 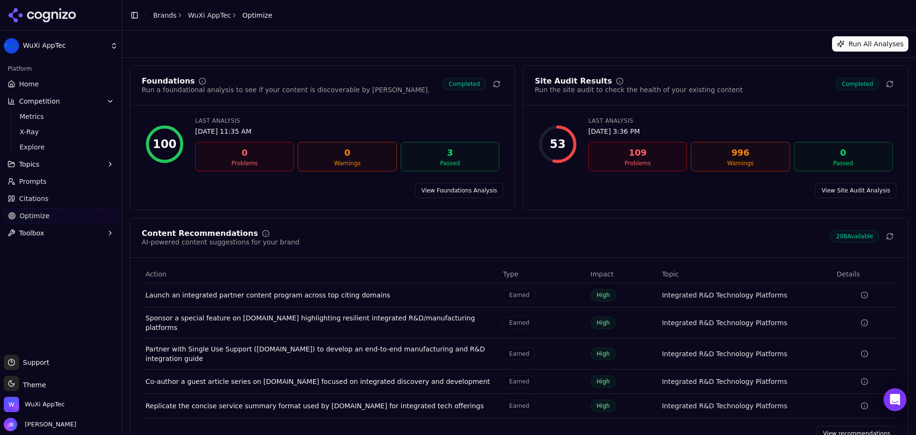 What do you see at coordinates (519, 342) in the screenshot?
I see `div: Data table` at bounding box center [519, 342].